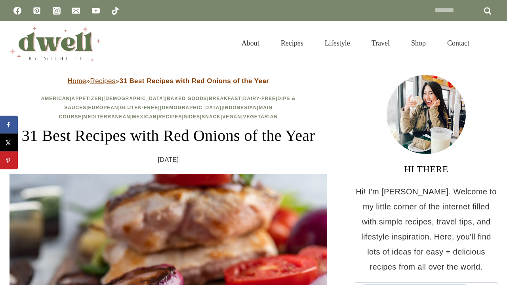 The width and height of the screenshot is (507, 285). I want to click on a: About, so click(250, 43).